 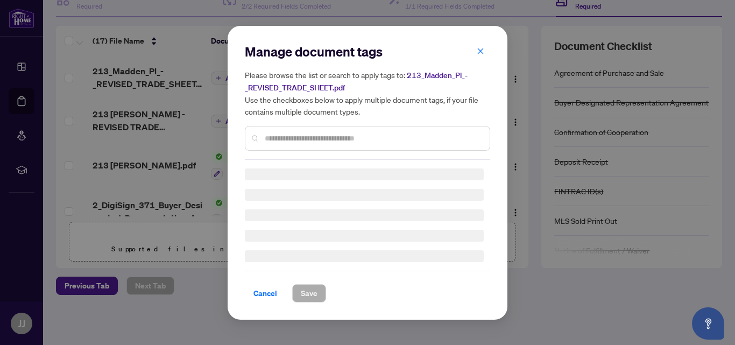 I want to click on button: Open asap, so click(x=708, y=323).